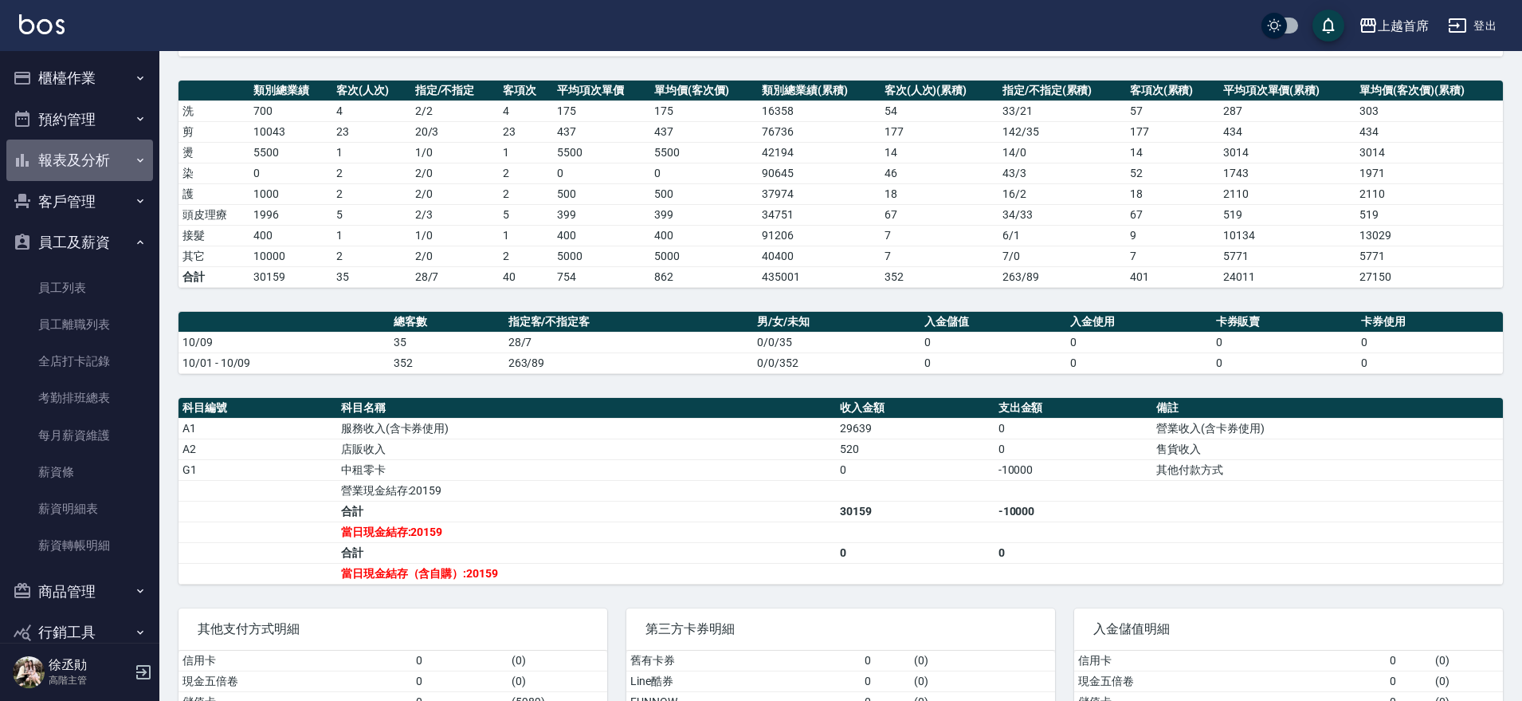  Describe the element at coordinates (1328, 469) in the screenshot. I see `td: 其他付款方式` at that location.